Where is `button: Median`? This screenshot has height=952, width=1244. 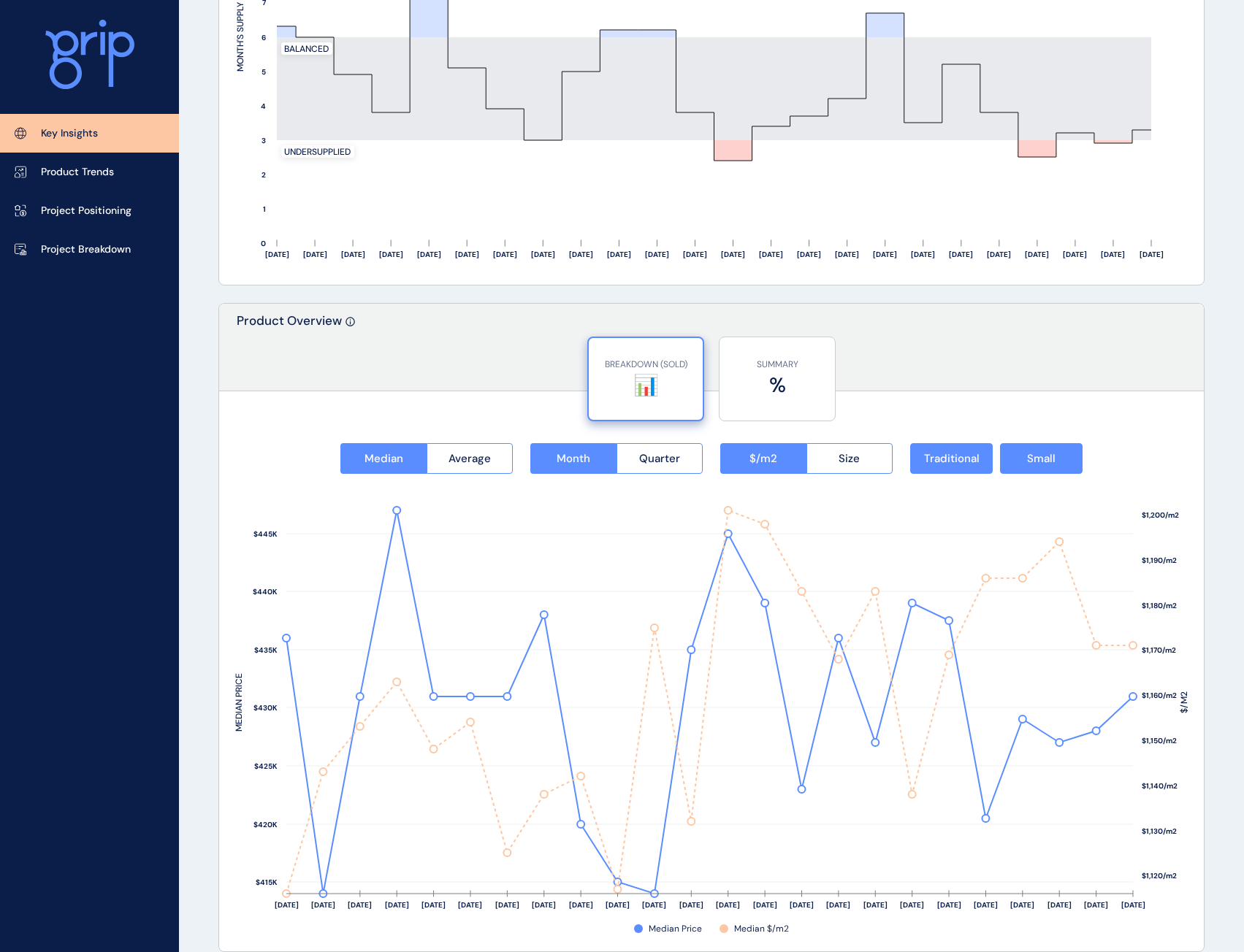
button: Median is located at coordinates (384, 459).